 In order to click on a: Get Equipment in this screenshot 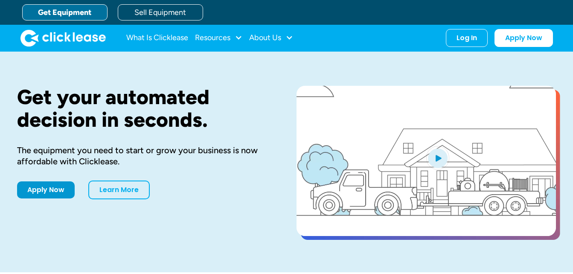, I will do `click(65, 12)`.